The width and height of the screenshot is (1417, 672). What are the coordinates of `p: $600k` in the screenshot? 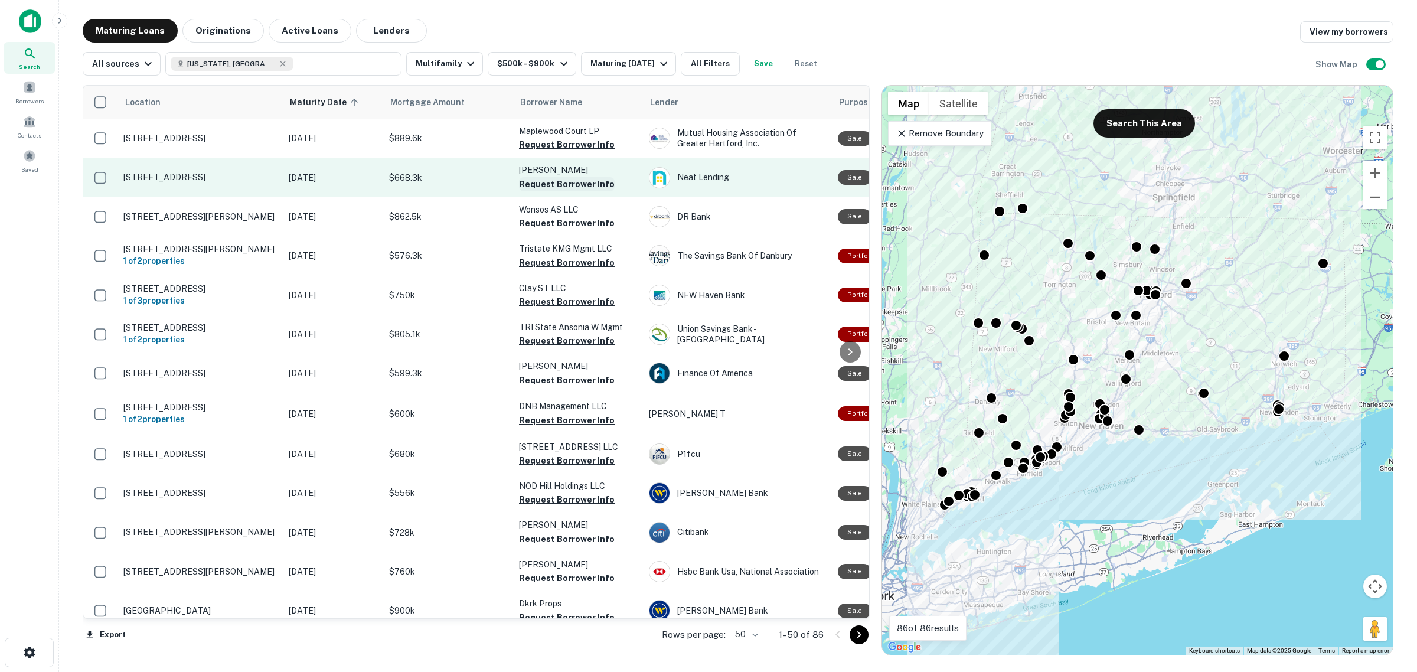 It's located at (448, 414).